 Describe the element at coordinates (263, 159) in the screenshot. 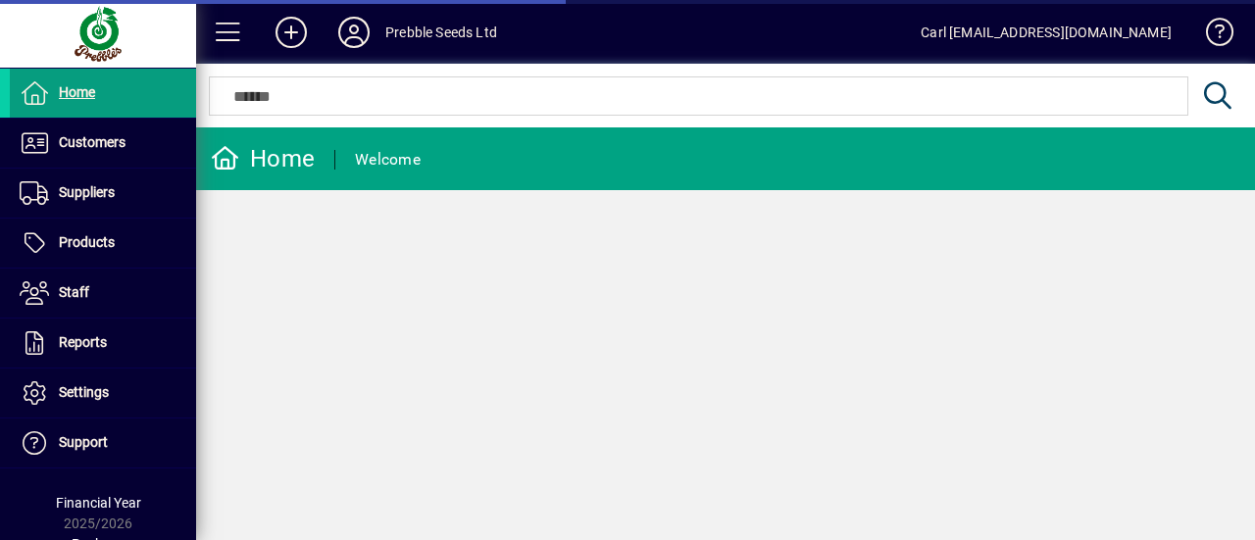

I see `div: Home` at that location.